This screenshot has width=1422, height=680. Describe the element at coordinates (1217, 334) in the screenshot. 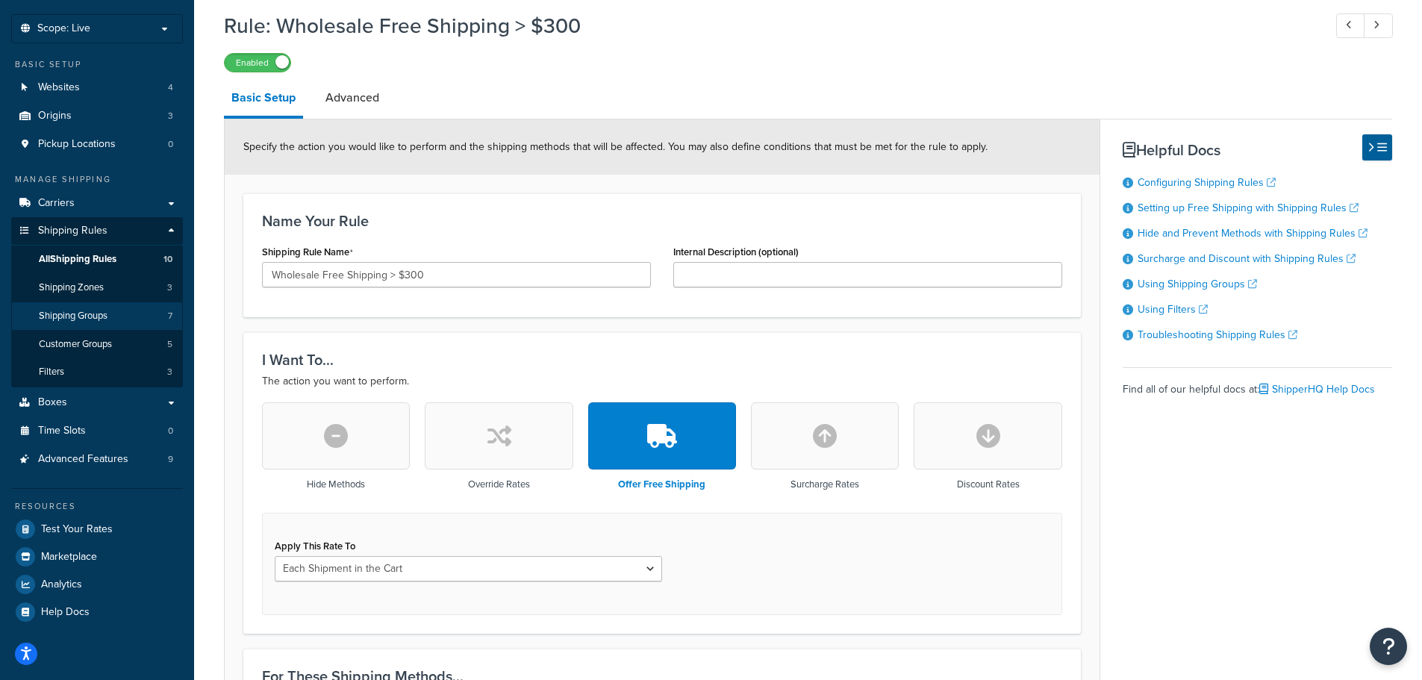

I see `a: Troubleshooting Shipping Rules` at that location.